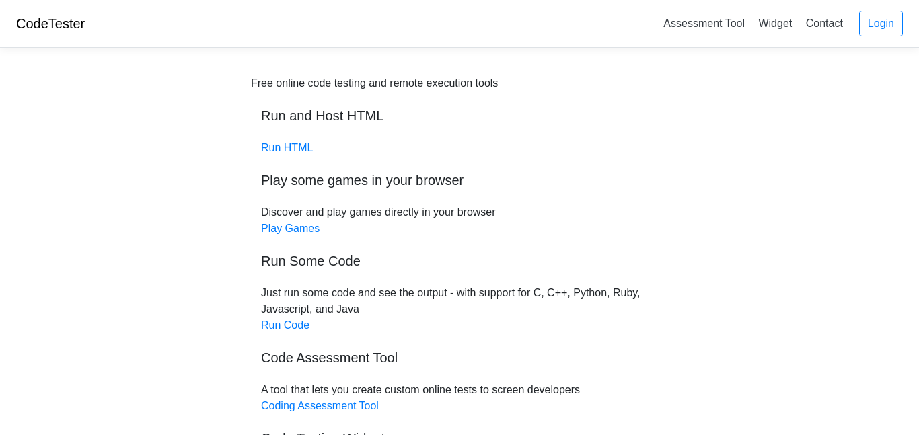 This screenshot has height=435, width=919. I want to click on a: Play Games, so click(290, 228).